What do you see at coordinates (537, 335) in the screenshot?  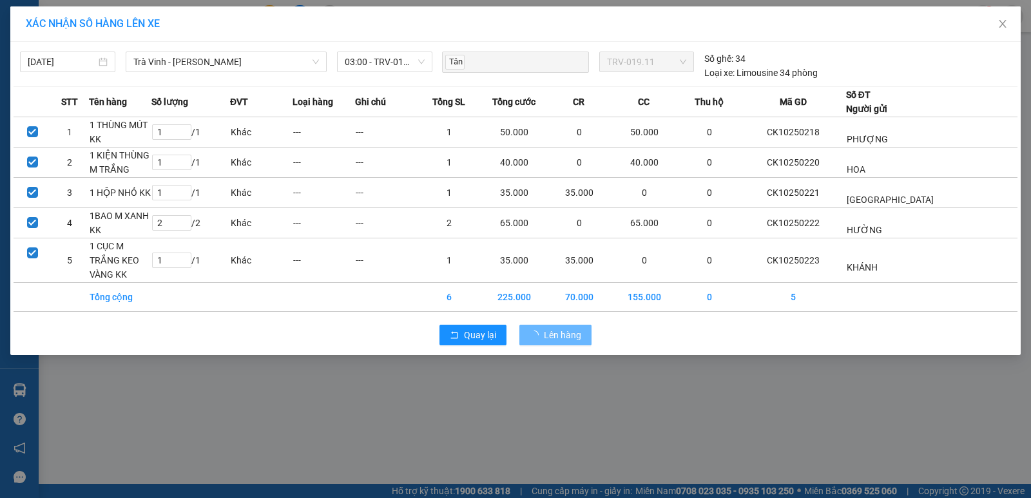 I see `span: loading` at bounding box center [537, 335].